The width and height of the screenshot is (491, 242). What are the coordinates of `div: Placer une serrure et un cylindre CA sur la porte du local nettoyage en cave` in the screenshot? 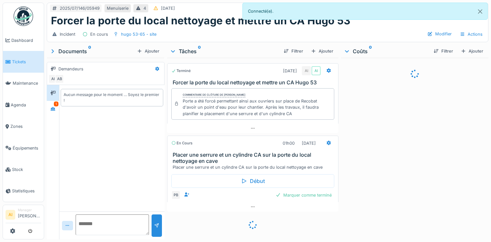 It's located at (254, 167).